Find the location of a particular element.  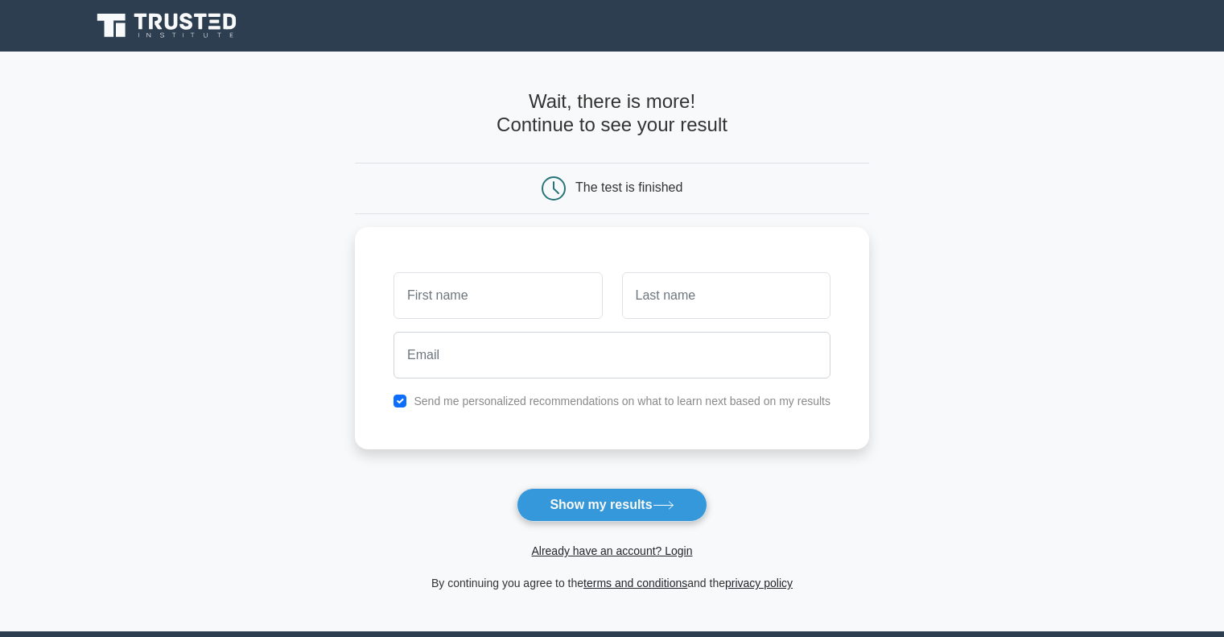

a: privacy policy is located at coordinates (759, 583).